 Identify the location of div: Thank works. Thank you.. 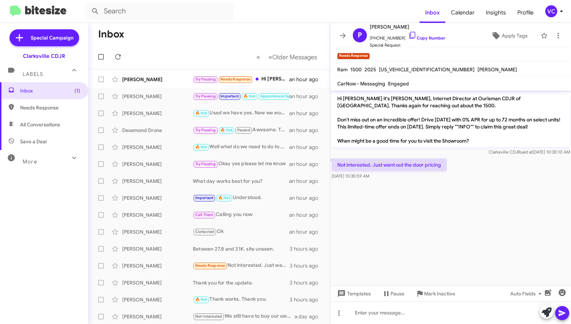
(241, 300).